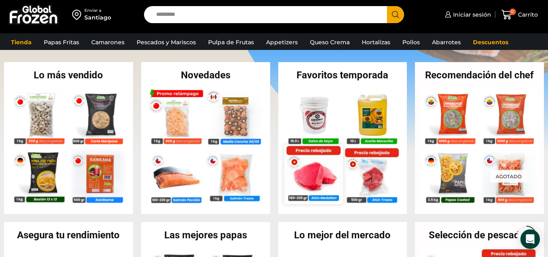 This screenshot has width=548, height=257. Describe the element at coordinates (376, 42) in the screenshot. I see `a: Hortalizas` at that location.